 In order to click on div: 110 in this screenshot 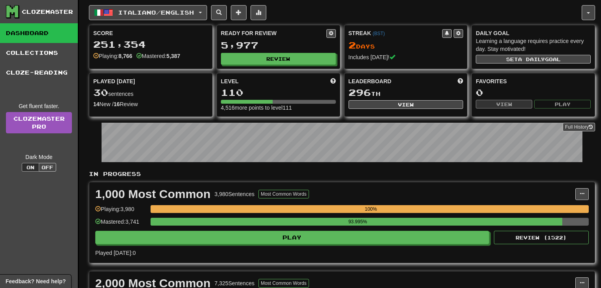, I will do `click(278, 92)`.